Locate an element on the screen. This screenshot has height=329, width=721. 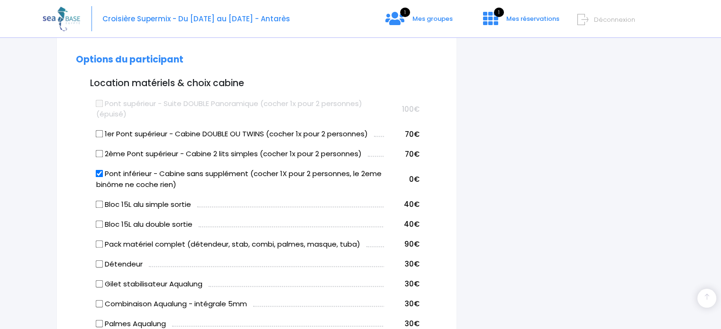
input: Palmes Aqualung is located at coordinates (100, 324).